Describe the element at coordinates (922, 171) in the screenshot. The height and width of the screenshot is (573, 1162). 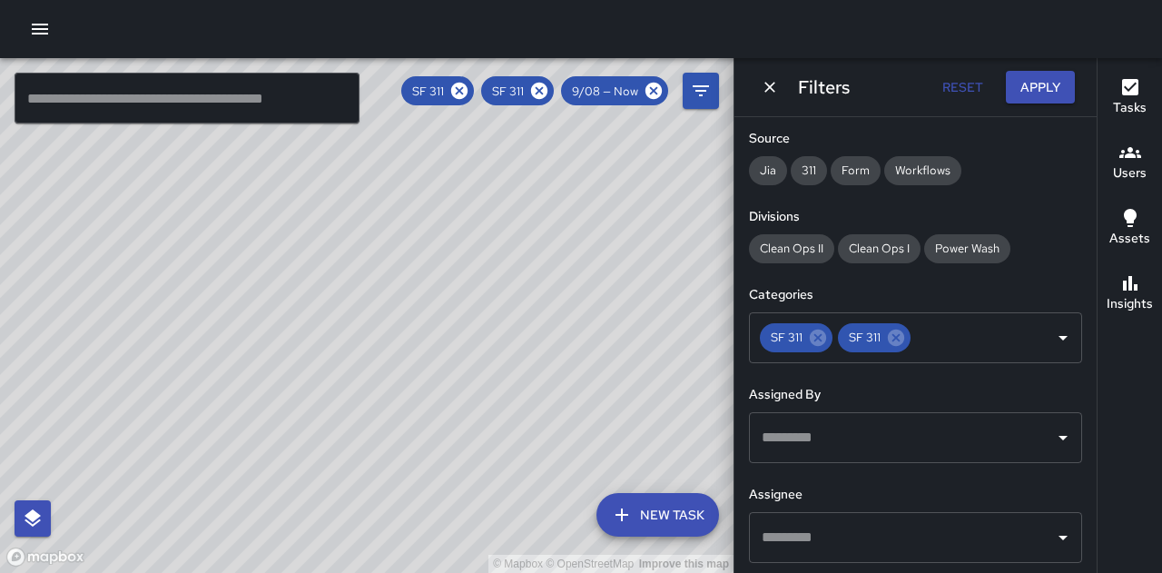
I see `div: Workflows` at that location.